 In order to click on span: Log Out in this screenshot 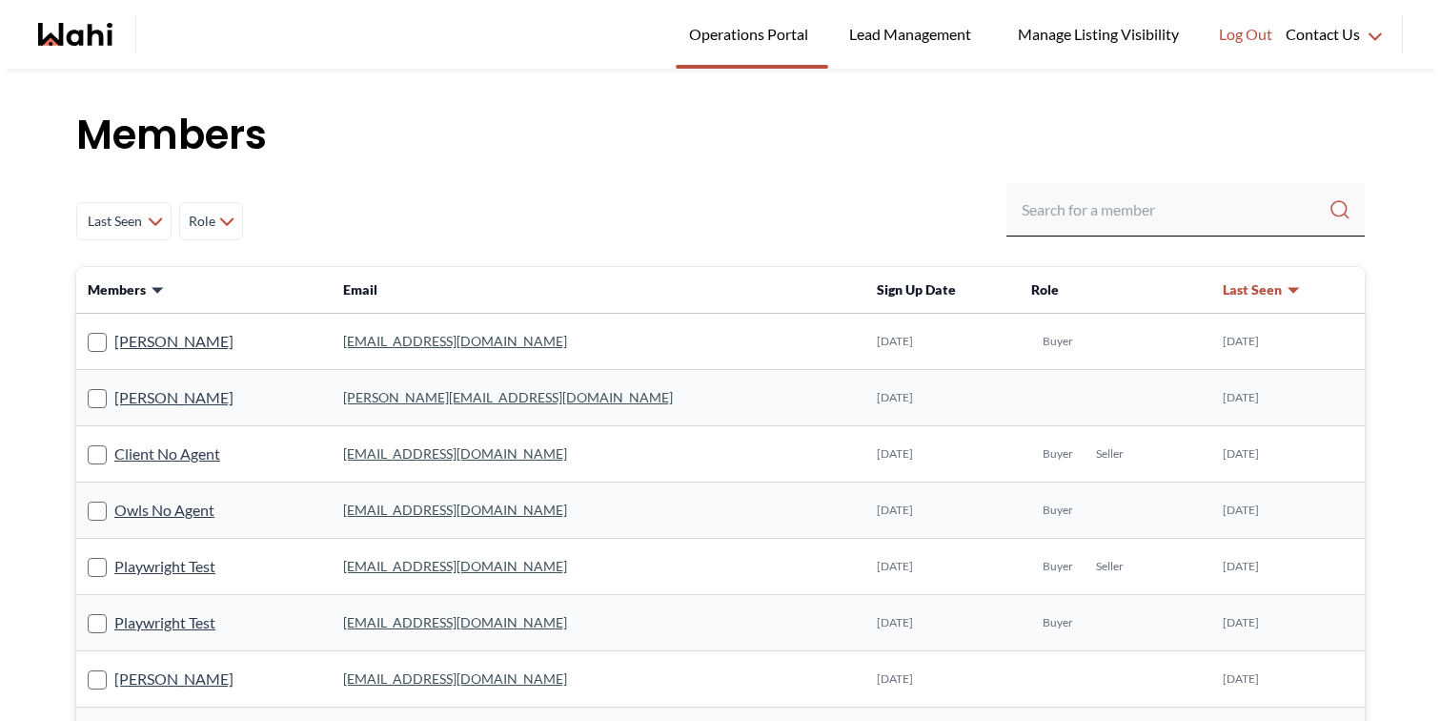, I will do `click(1246, 34)`.